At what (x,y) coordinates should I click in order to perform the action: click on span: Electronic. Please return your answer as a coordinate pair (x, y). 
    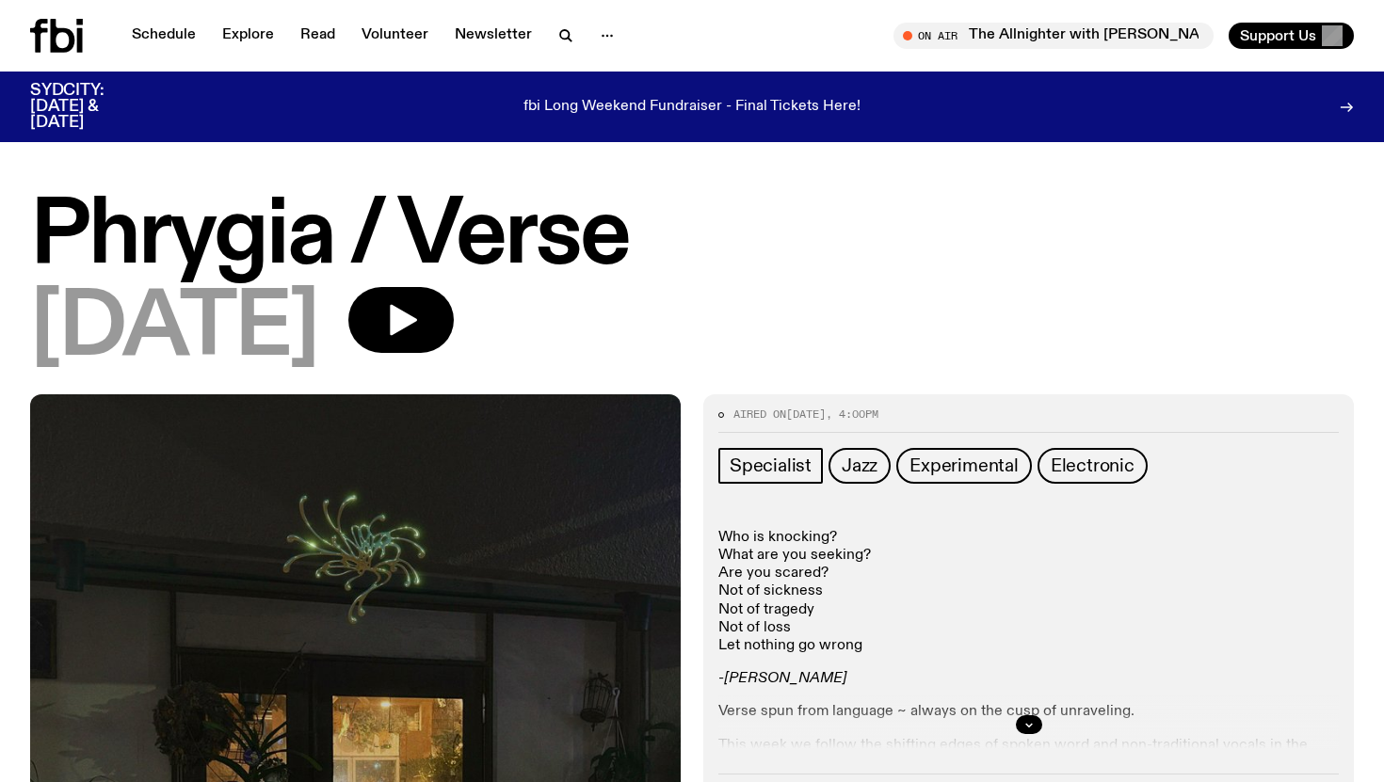
    Looking at the image, I should click on (1092, 466).